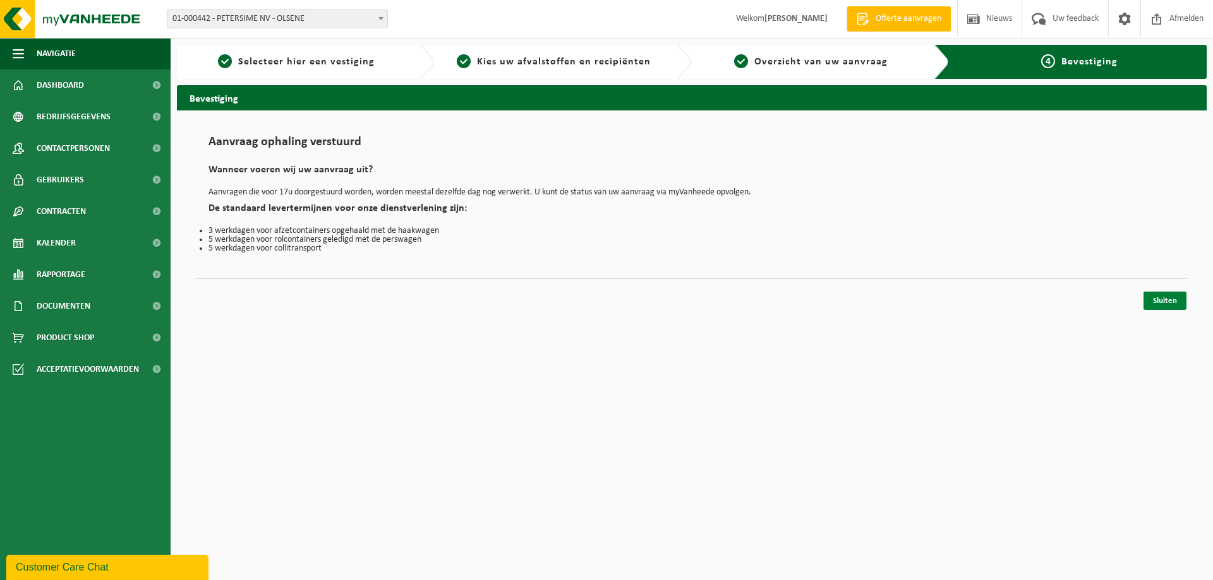 This screenshot has height=580, width=1213. I want to click on span: Documenten, so click(63, 306).